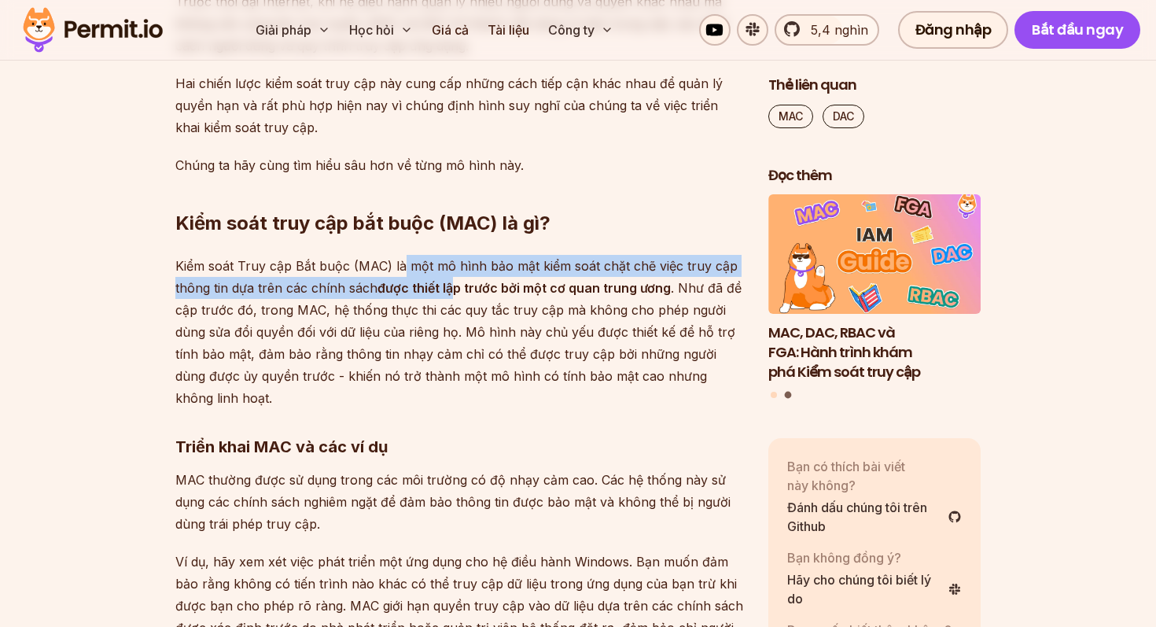  What do you see at coordinates (453, 502) in the screenshot?
I see `font: MAC thường được sử dụng trong các môi trường có độ nhạy cảm cao. Các hệ thống này sử dụng các chí...` at bounding box center [453, 502].